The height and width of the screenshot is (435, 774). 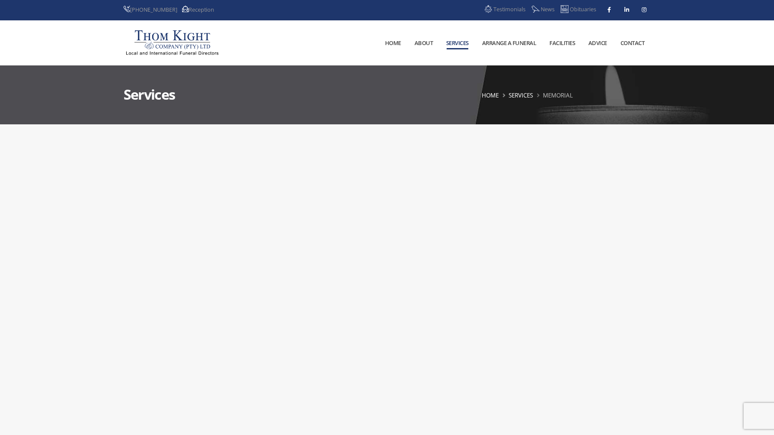 I want to click on a: Advice, so click(x=597, y=43).